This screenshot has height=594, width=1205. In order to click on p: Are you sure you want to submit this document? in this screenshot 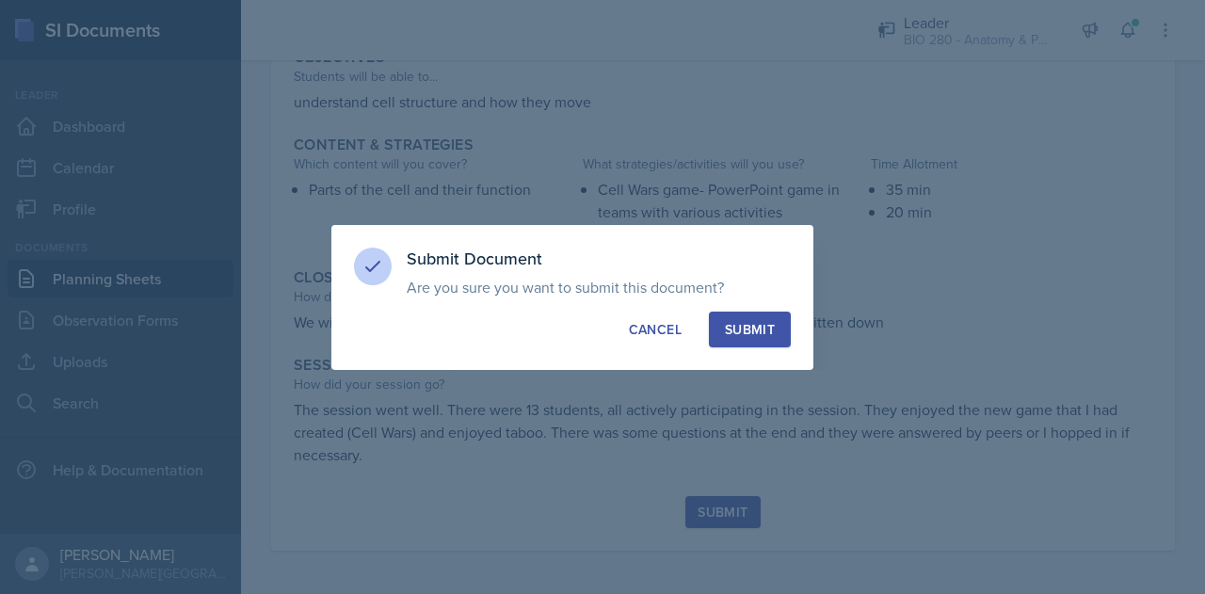, I will do `click(599, 287)`.